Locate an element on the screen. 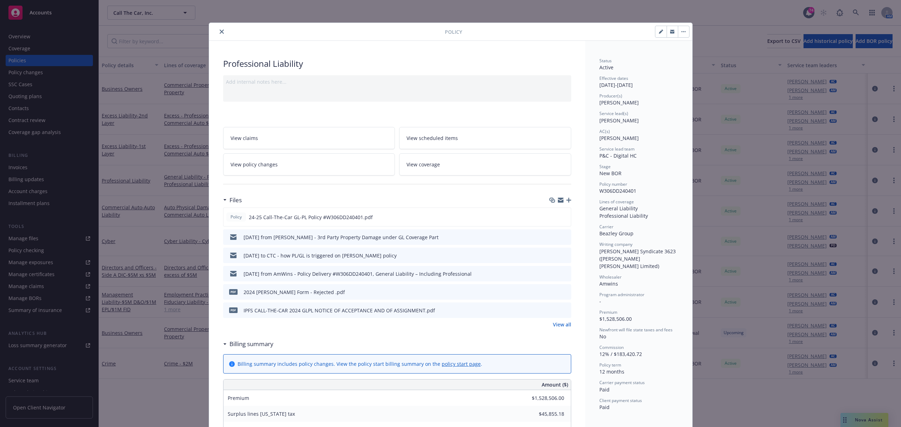  a: View scheduled items is located at coordinates (485, 138).